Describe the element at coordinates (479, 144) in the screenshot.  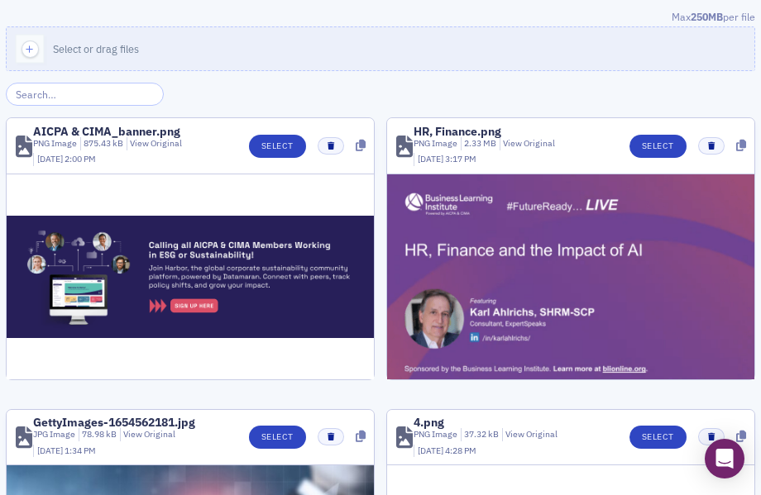
I see `div: 2.33 MB` at that location.